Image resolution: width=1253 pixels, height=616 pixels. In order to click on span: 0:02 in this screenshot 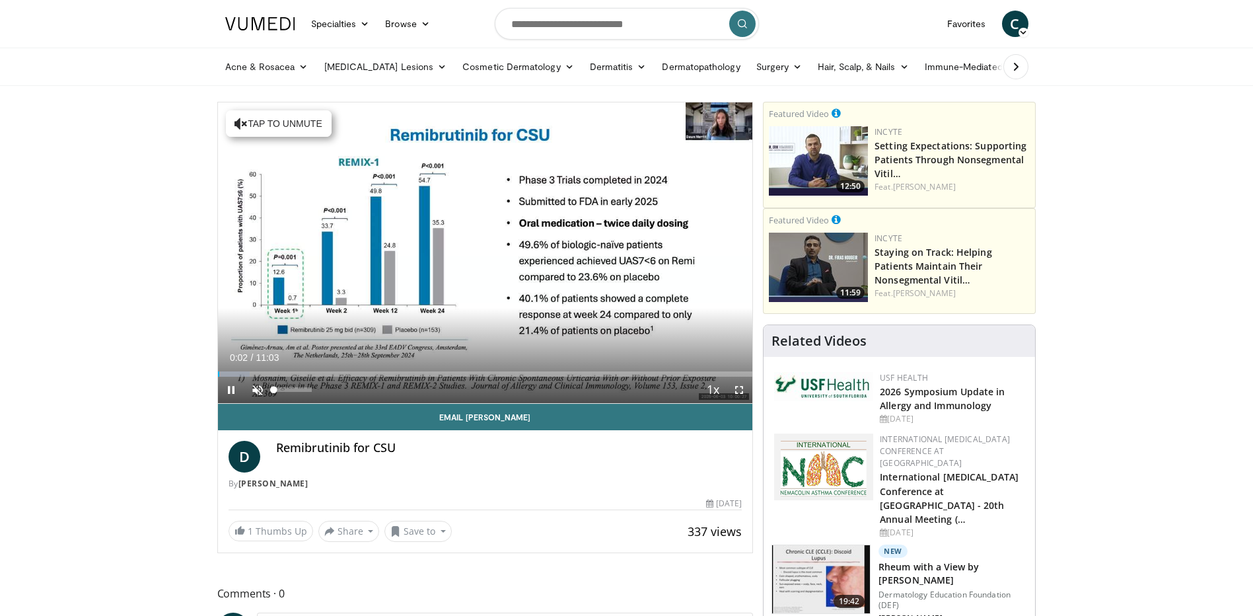, I will do `click(239, 357)`.